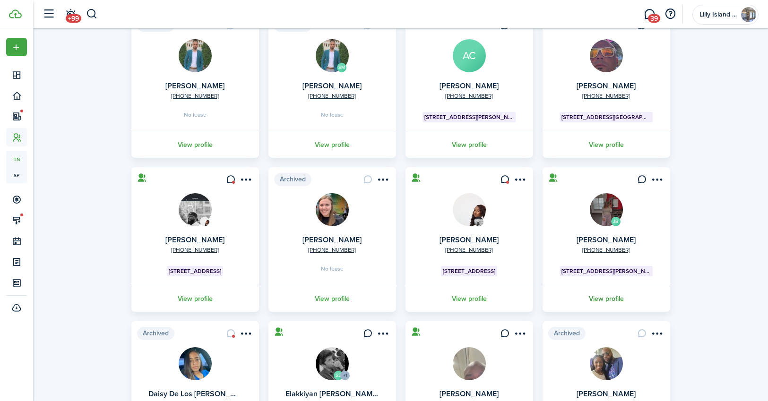 This screenshot has height=401, width=768. I want to click on img: Everett Howard, so click(606, 364).